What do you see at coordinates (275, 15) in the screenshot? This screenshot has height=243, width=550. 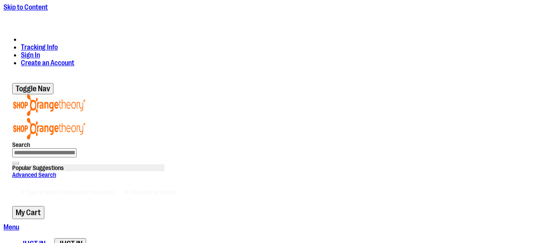 I see `p: FREE Shipping, orders over $150.` at bounding box center [275, 15].